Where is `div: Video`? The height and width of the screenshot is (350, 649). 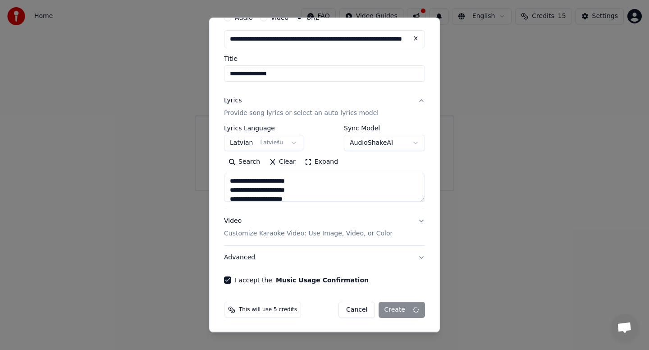
div: Video is located at coordinates (308, 227).